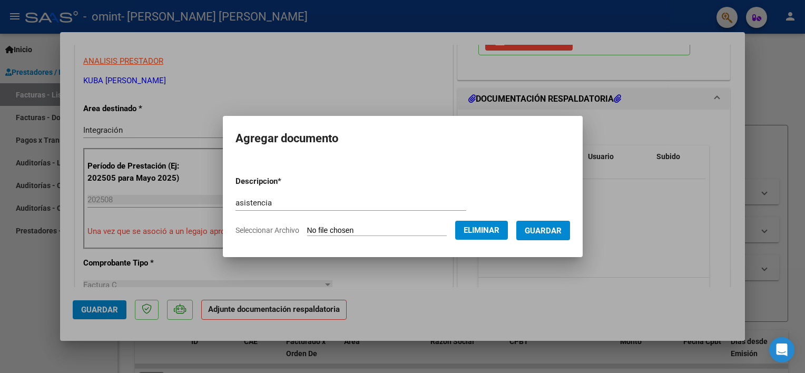  Describe the element at coordinates (267, 230) in the screenshot. I see `span: Seleccionar Archivo` at that location.